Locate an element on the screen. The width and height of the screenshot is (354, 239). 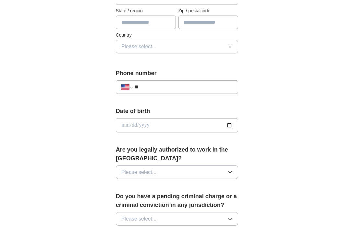
label: Phone number is located at coordinates (177, 73).